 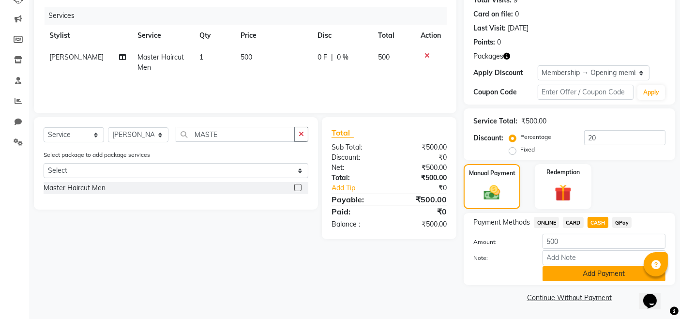 What do you see at coordinates (97, 155) in the screenshot?
I see `label: Select package to add package services` at bounding box center [97, 155].